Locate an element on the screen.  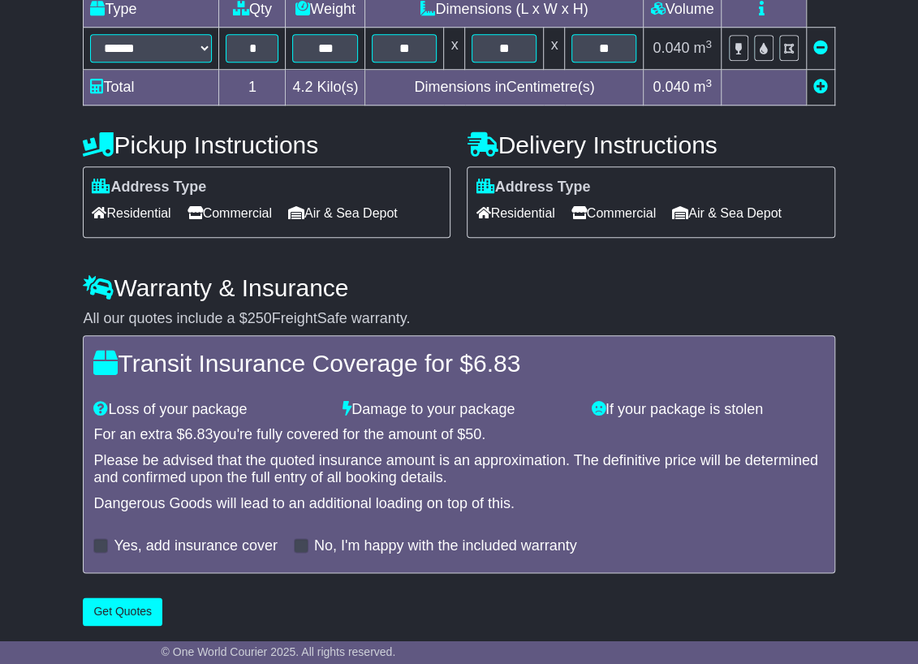
span: © One World Courier 2025. All rights reserved. is located at coordinates (278, 652).